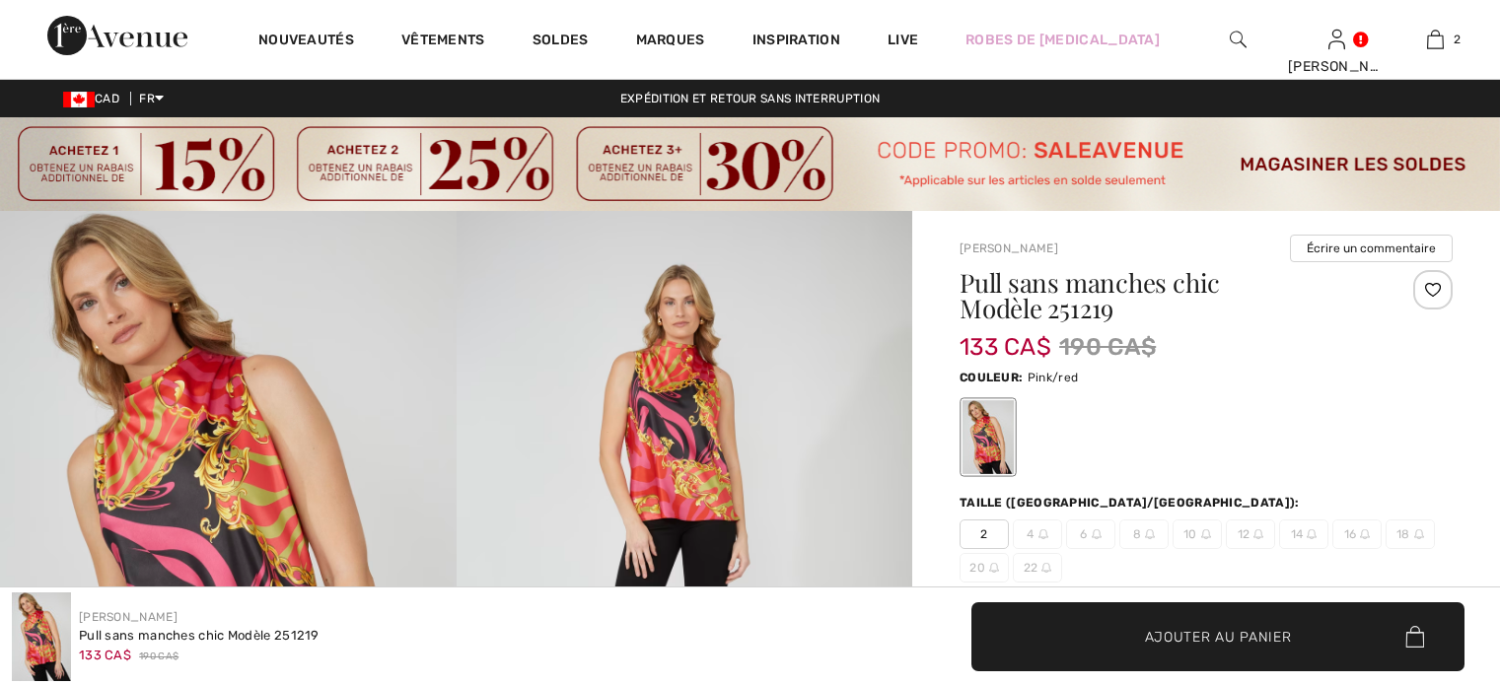 Image resolution: width=1500 pixels, height=685 pixels. Describe the element at coordinates (796, 41) in the screenshot. I see `span: Inspiration` at that location.